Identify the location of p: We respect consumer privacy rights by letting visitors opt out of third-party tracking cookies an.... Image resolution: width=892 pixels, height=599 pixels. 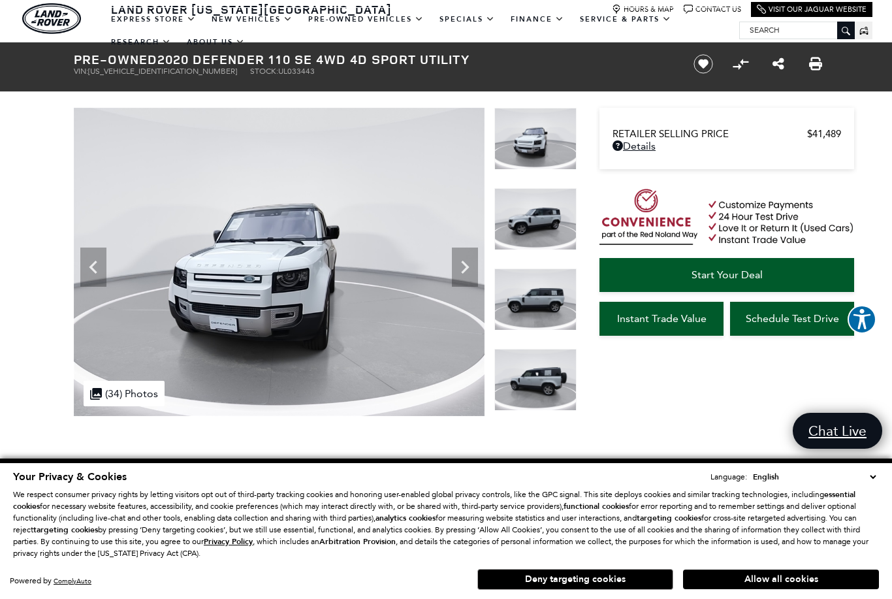
(446, 524).